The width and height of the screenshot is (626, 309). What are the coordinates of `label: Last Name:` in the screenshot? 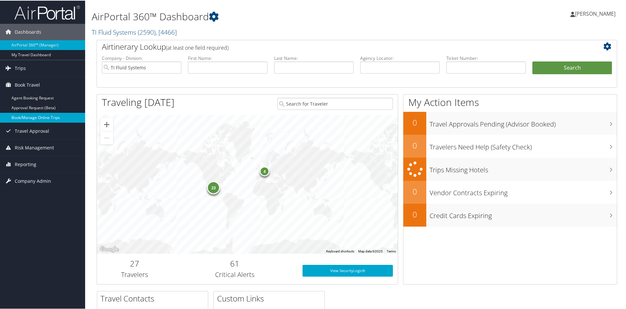 It's located at (314, 58).